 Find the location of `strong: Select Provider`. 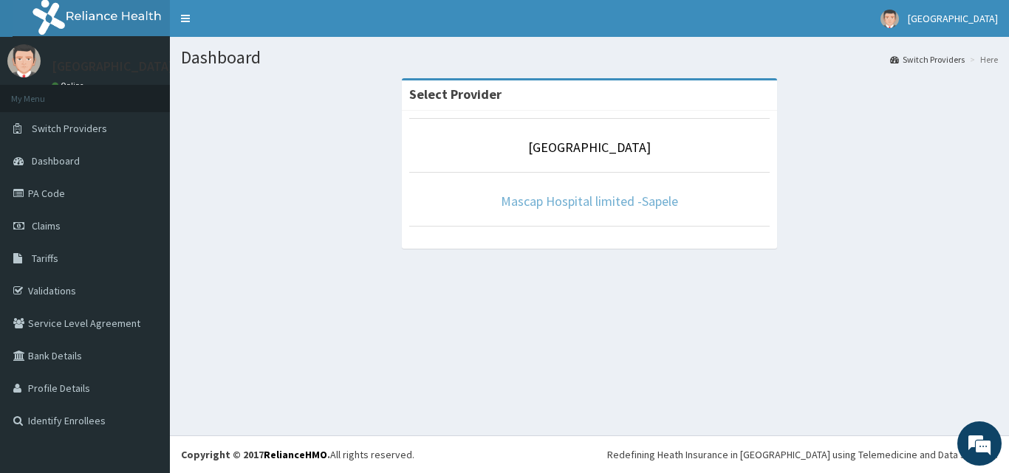

strong: Select Provider is located at coordinates (455, 94).